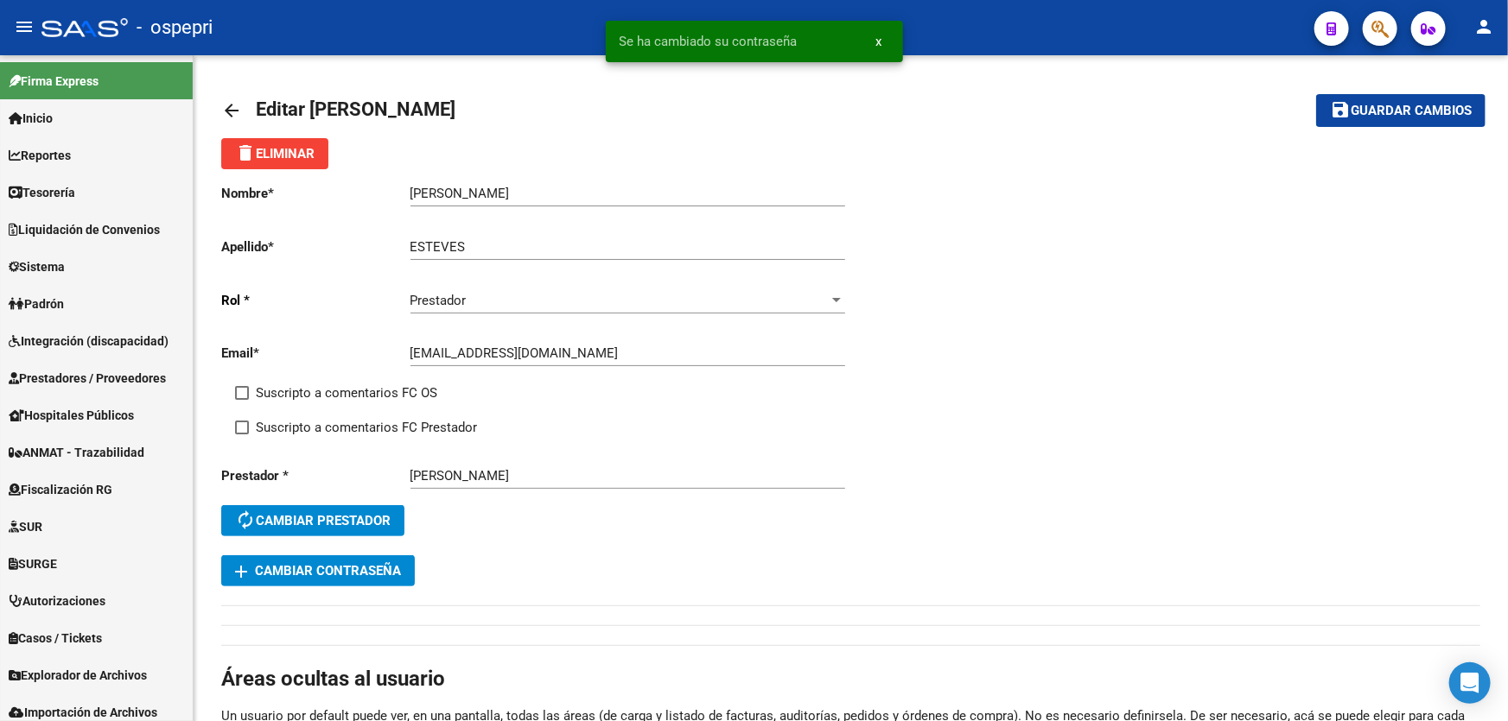  What do you see at coordinates (25, 527) in the screenshot?
I see `span: SUR` at bounding box center [25, 527].